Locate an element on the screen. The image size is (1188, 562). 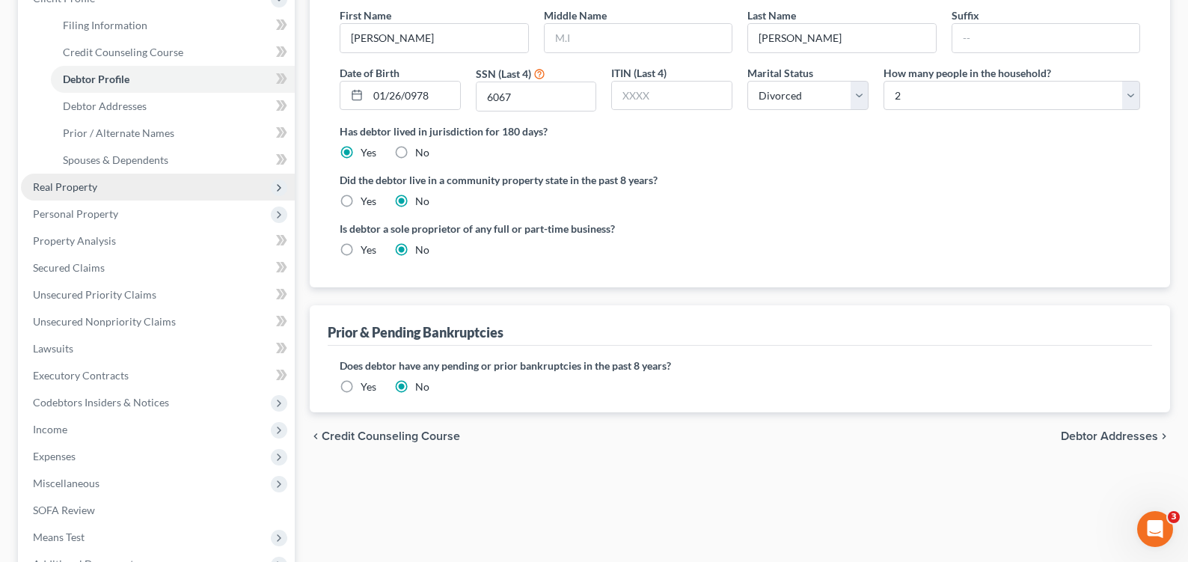
label: Middle Name is located at coordinates (575, 15).